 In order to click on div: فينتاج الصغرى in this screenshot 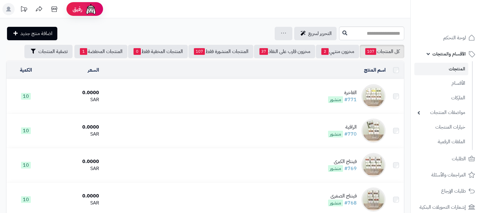, I will do `click(343, 196)`.